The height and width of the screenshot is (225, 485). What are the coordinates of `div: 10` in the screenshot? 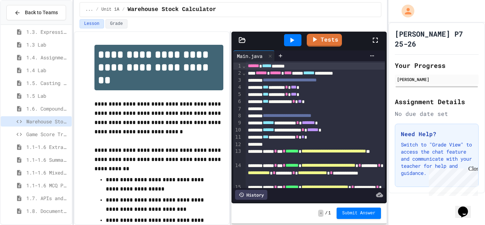 It's located at (237, 130).